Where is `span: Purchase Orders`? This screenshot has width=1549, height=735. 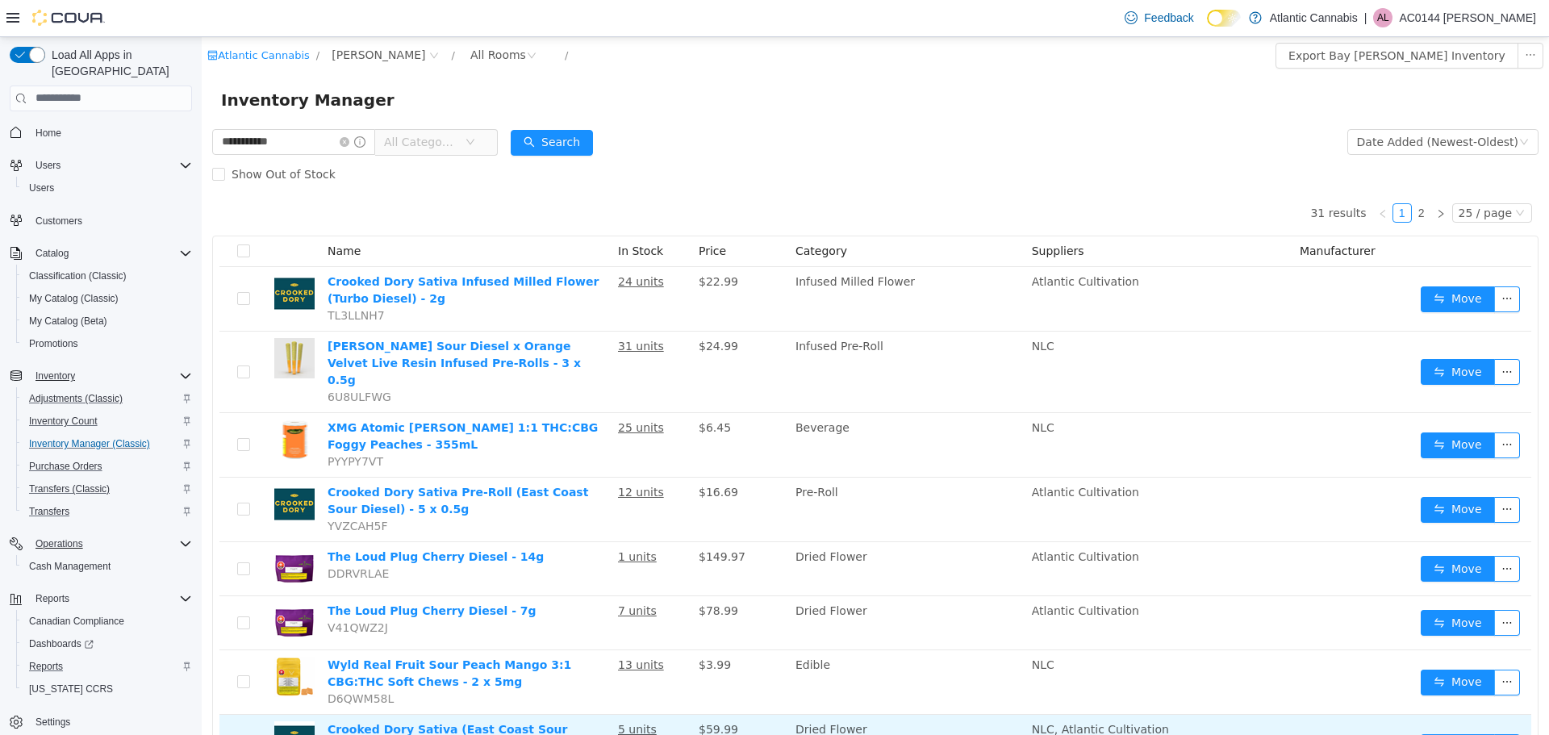 span: Purchase Orders is located at coordinates (65, 466).